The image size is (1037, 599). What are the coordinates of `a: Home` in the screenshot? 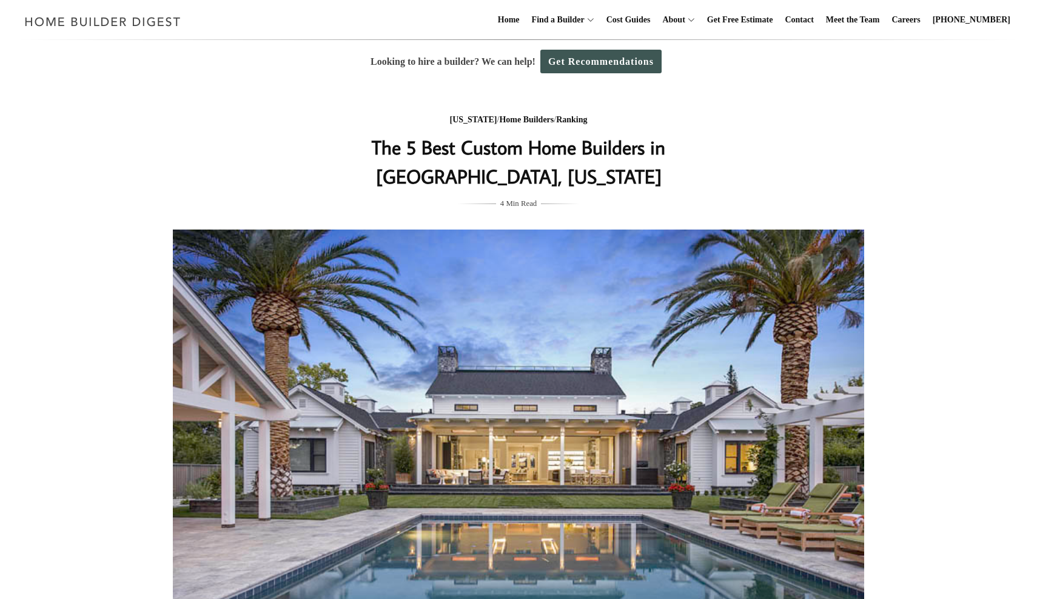 It's located at (509, 20).